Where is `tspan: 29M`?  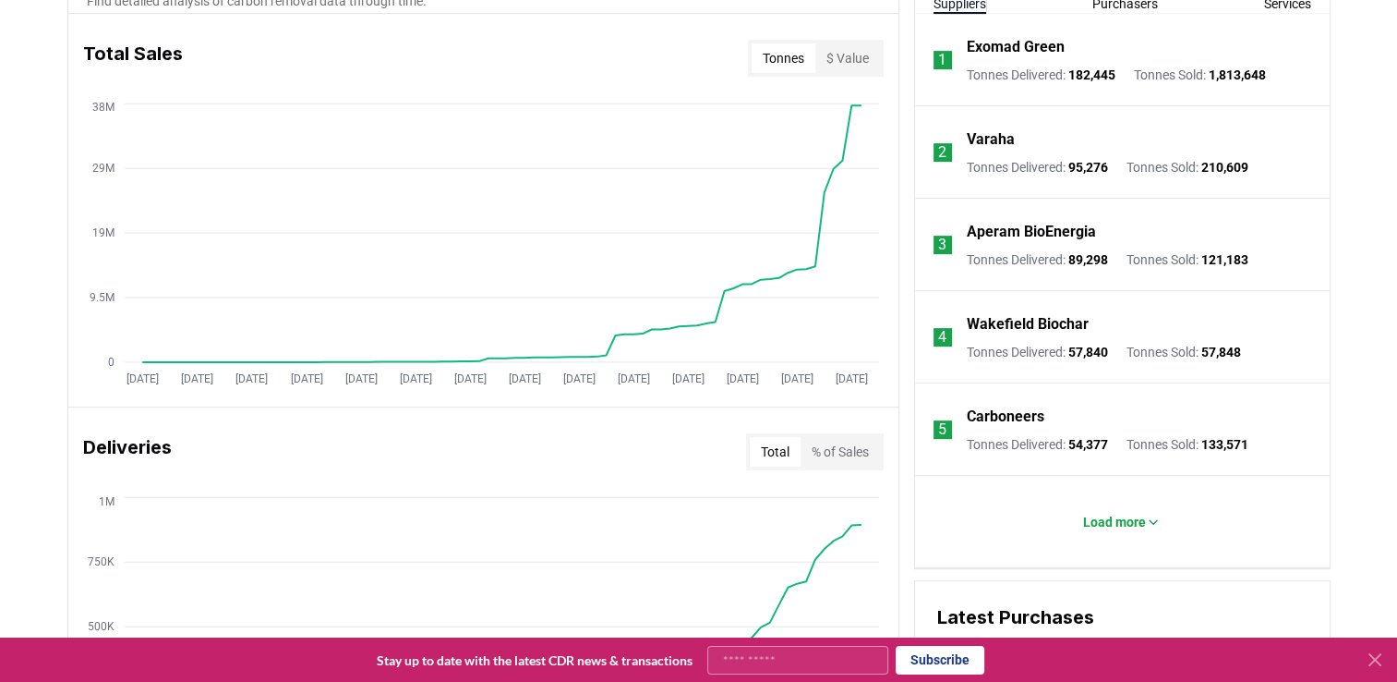 tspan: 29M is located at coordinates (103, 168).